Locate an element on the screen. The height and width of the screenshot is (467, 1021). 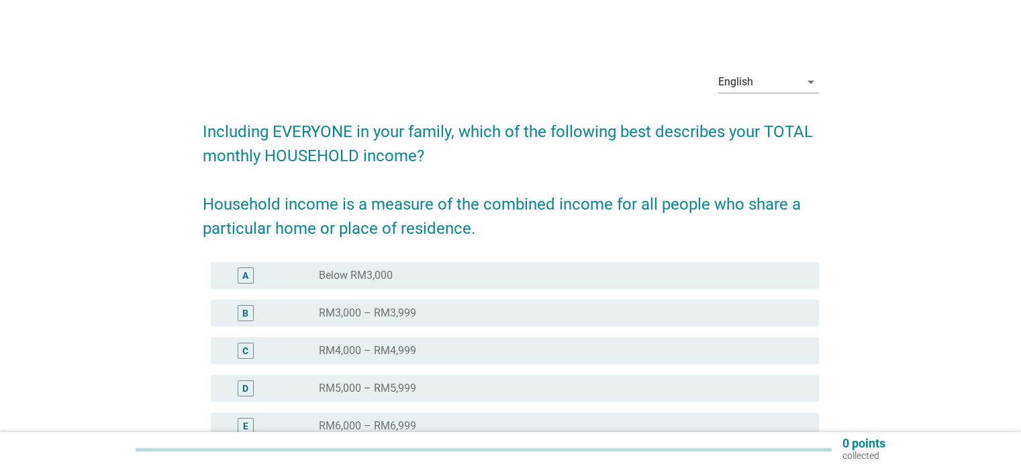
p: 0 points is located at coordinates (864, 443).